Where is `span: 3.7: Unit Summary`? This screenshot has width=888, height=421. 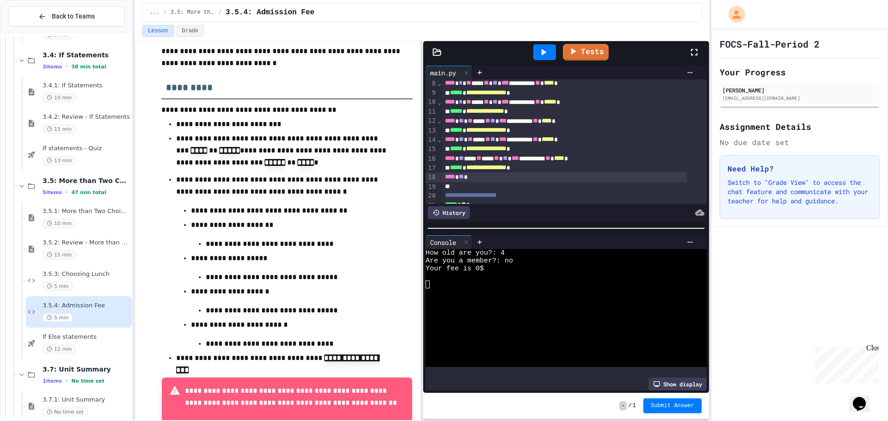 span: 3.7: Unit Summary is located at coordinates (86, 370).